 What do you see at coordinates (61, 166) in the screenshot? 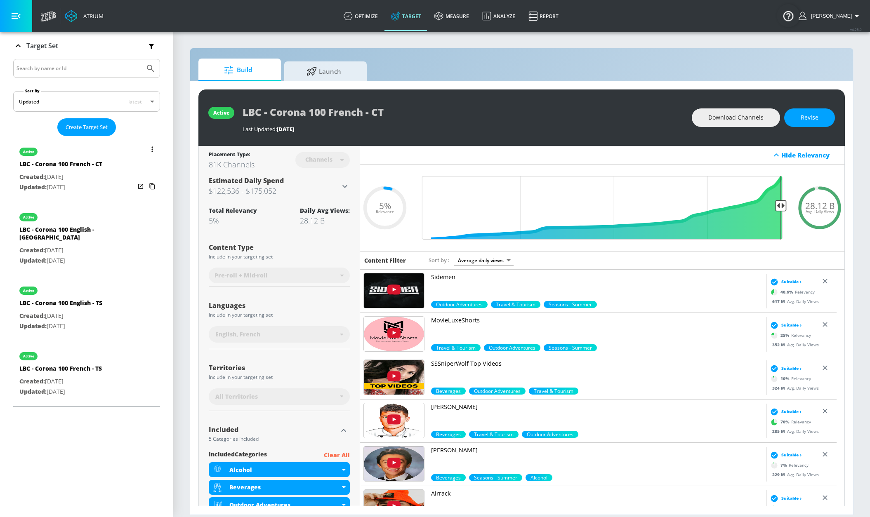
I see `div: LBC - Corona 100 French - CT` at bounding box center [61, 166].